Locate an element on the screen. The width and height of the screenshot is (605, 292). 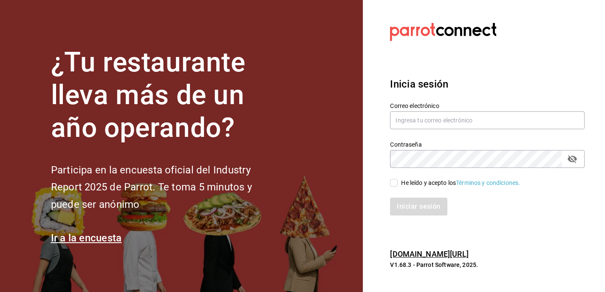
a: Ir a la encuesta is located at coordinates (86, 238).